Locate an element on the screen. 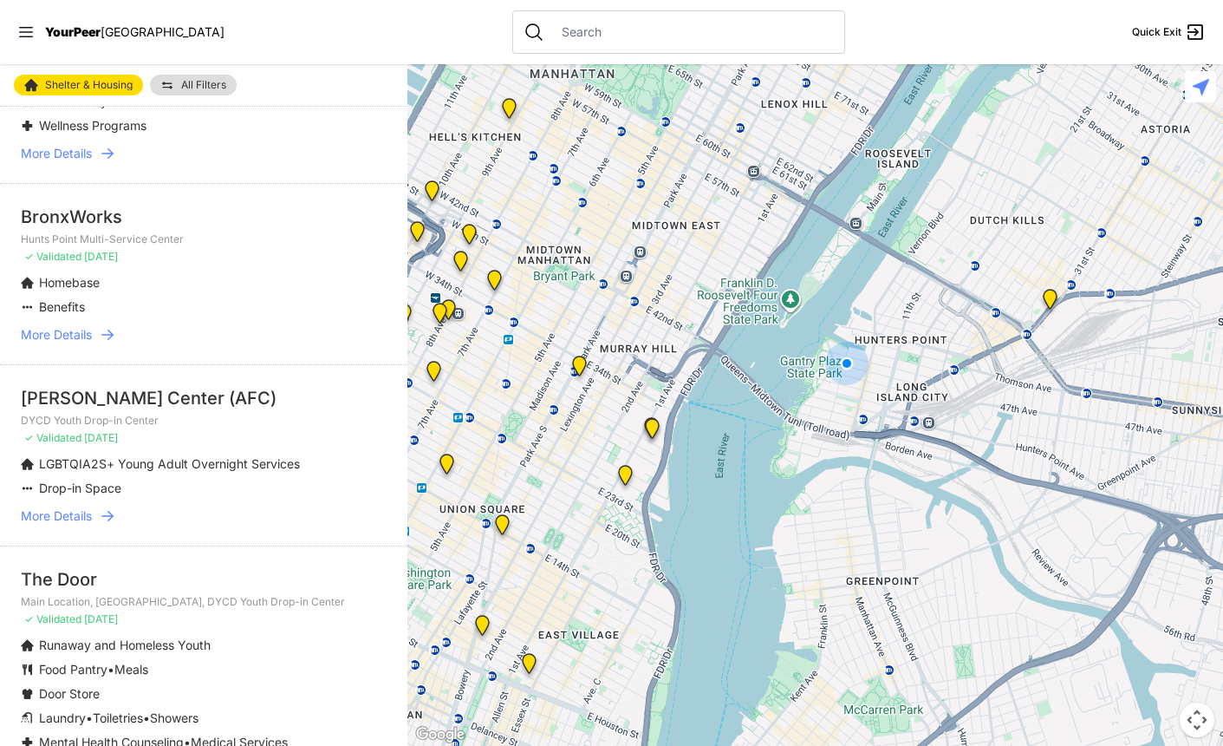  span: Meals is located at coordinates (131, 668).